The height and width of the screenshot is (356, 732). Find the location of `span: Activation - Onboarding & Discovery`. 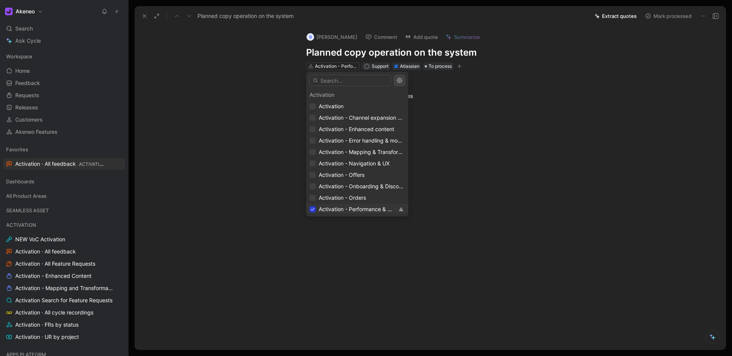

span: Activation - Onboarding & Discovery is located at coordinates (364, 186).